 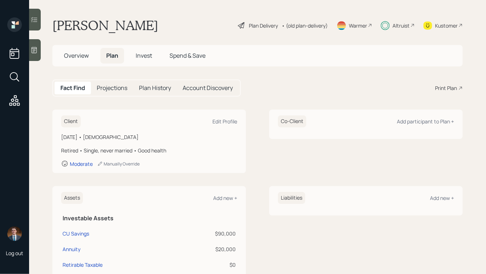 I want to click on div: $90,000, so click(x=213, y=234).